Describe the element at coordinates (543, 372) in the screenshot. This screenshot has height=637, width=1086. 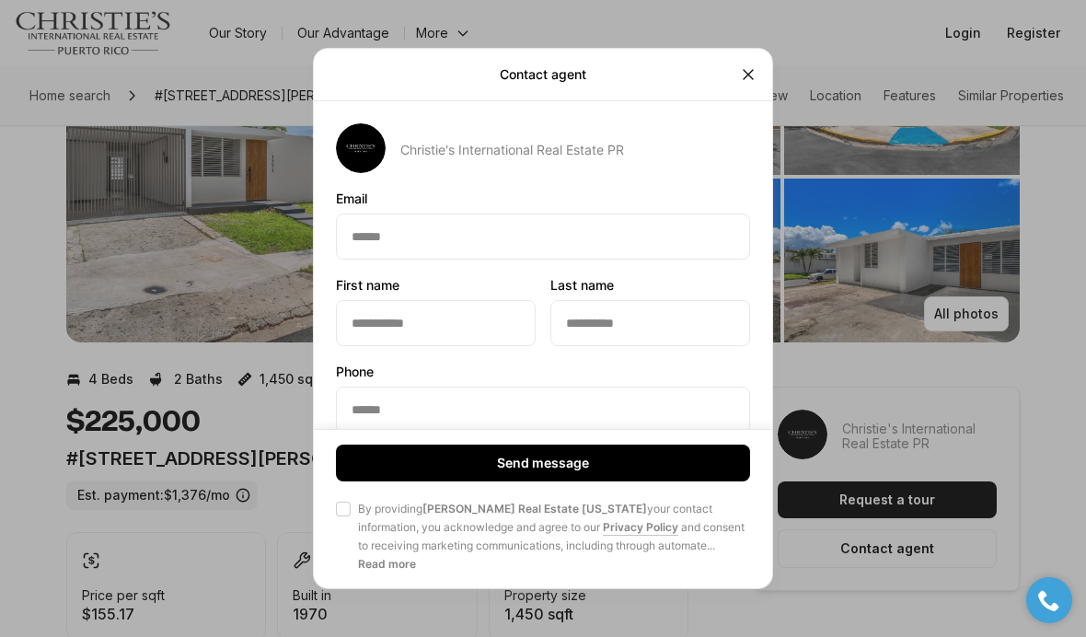
I see `label: Phone` at that location.